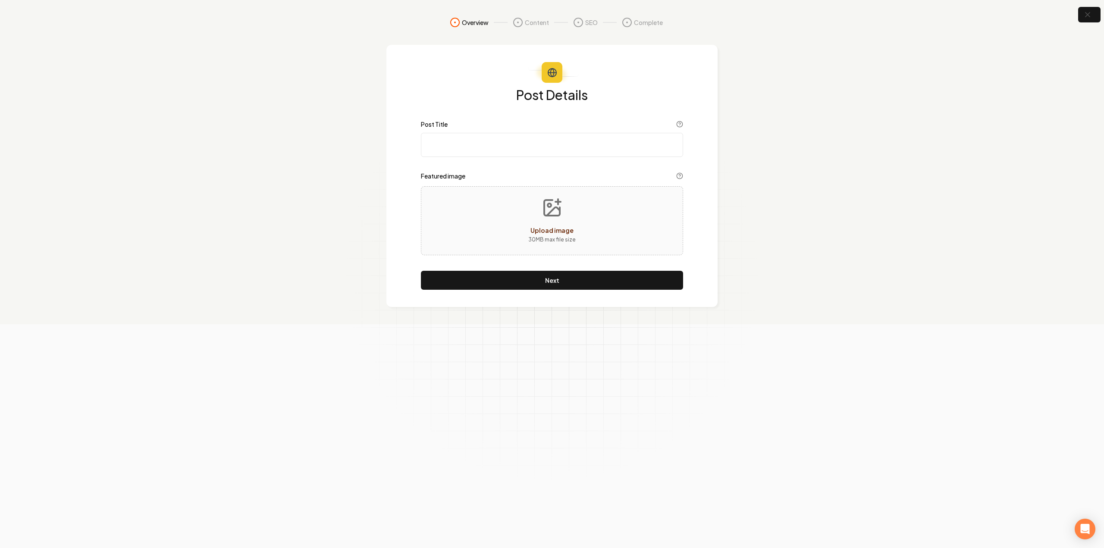  What do you see at coordinates (434, 124) in the screenshot?
I see `label: Post Title` at bounding box center [434, 124].